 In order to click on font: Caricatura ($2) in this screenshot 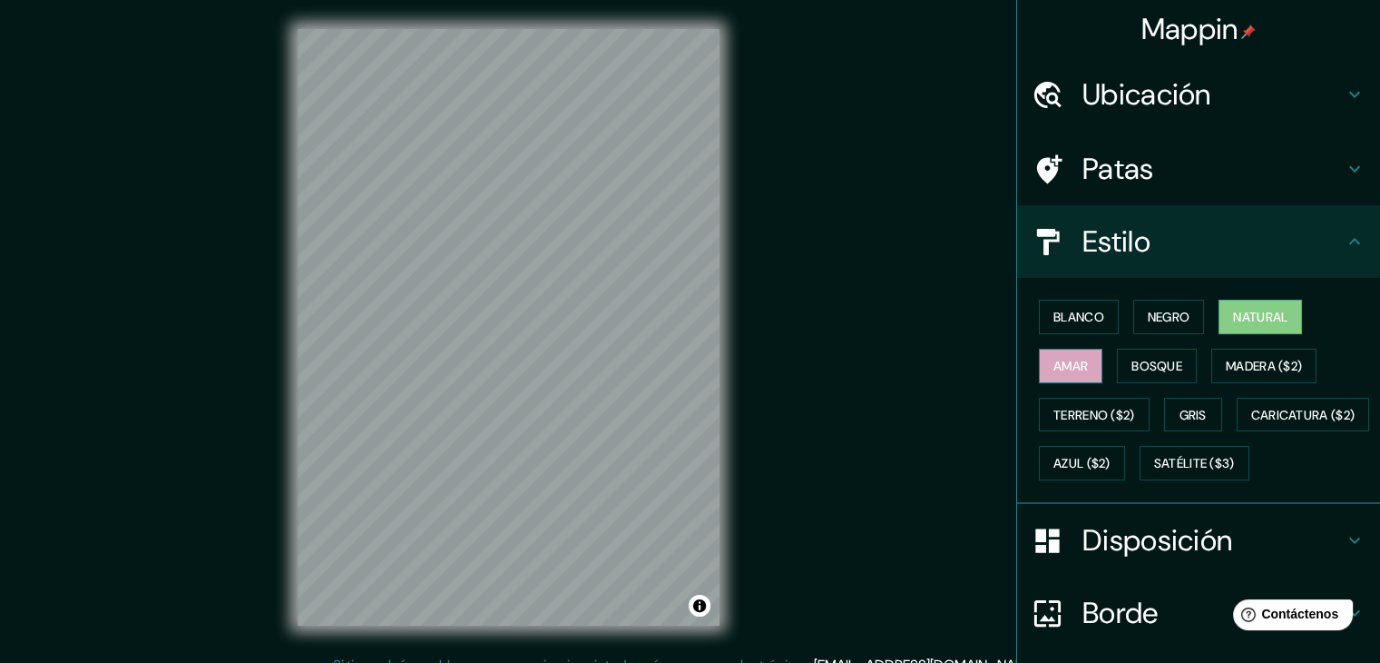, I will do `click(1303, 415)`.